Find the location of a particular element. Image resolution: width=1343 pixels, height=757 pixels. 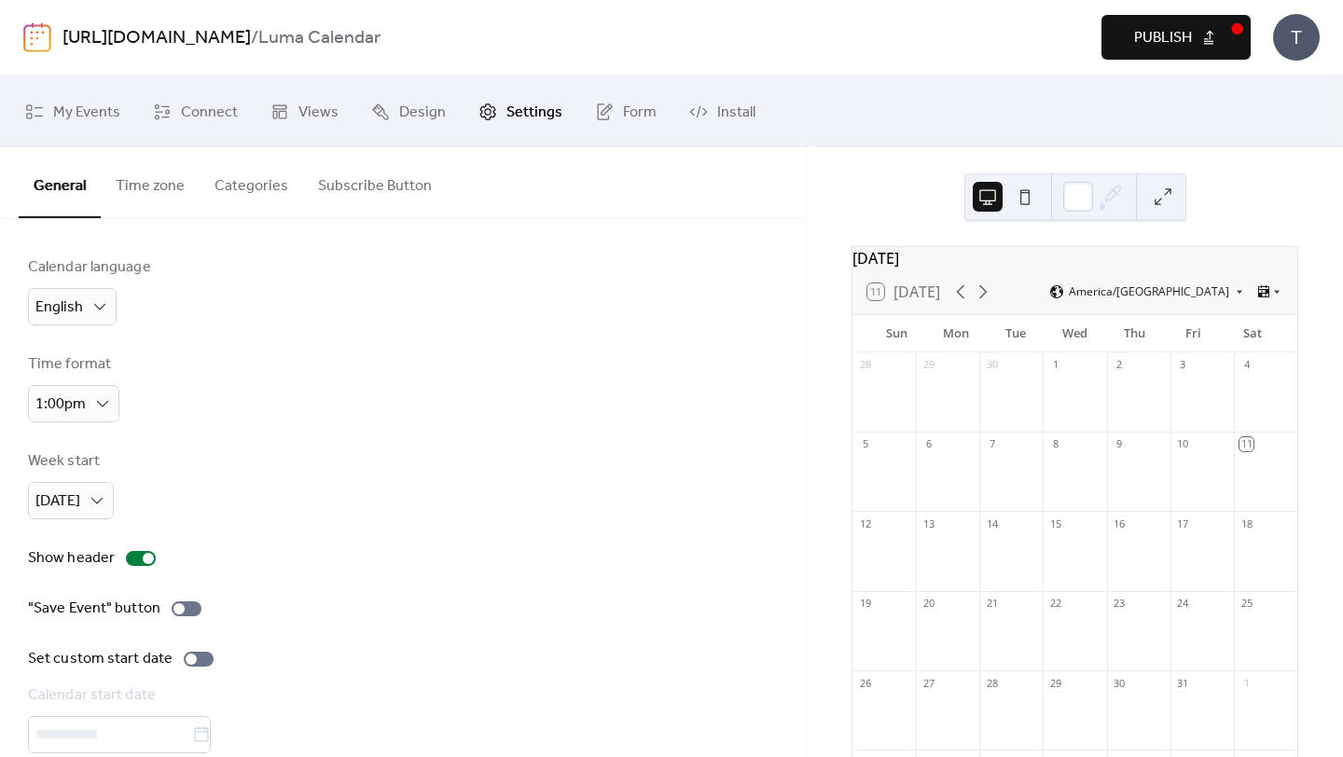

span: 1:00pm is located at coordinates (61, 404).